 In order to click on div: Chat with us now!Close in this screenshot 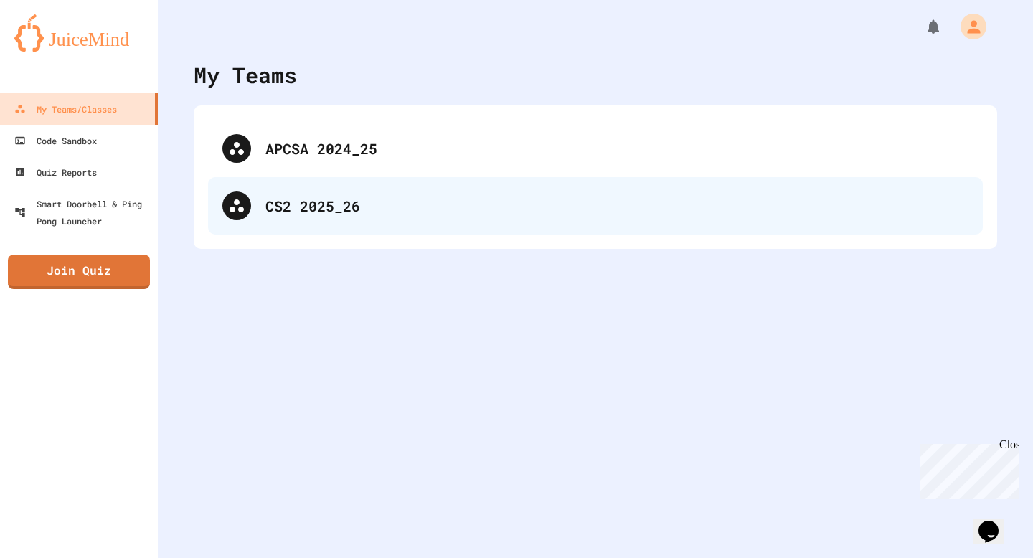, I will do `click(52, 48)`.